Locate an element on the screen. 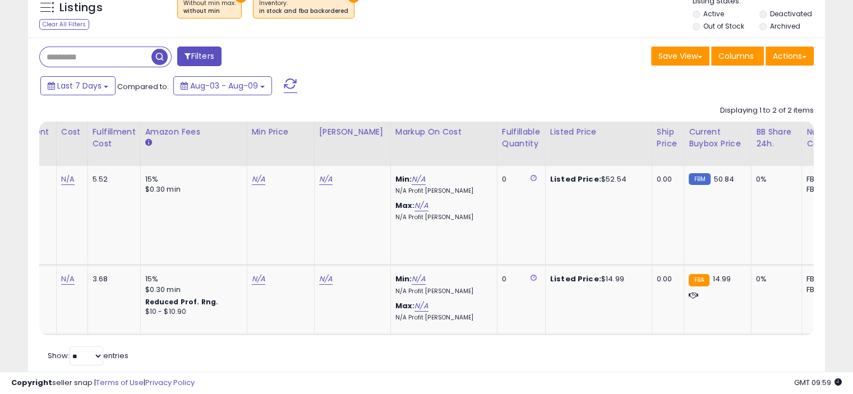 This screenshot has width=853, height=394. button: Save View is located at coordinates (681, 56).